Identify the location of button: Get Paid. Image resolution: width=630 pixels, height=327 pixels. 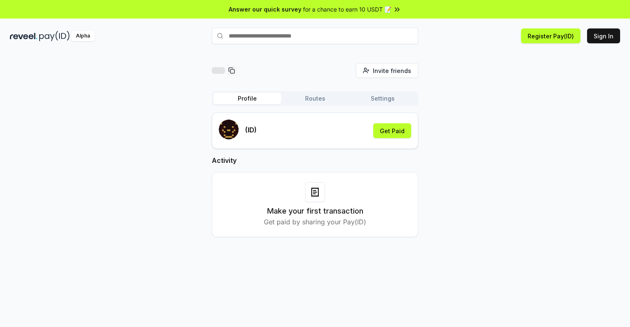
(392, 131).